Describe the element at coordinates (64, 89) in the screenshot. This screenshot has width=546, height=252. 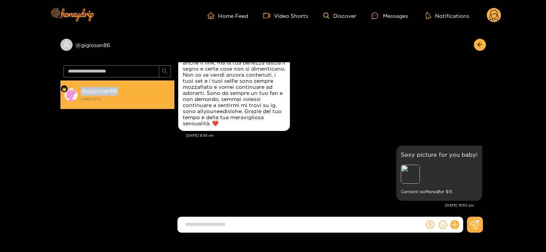
I see `img: Fan Level` at that location.